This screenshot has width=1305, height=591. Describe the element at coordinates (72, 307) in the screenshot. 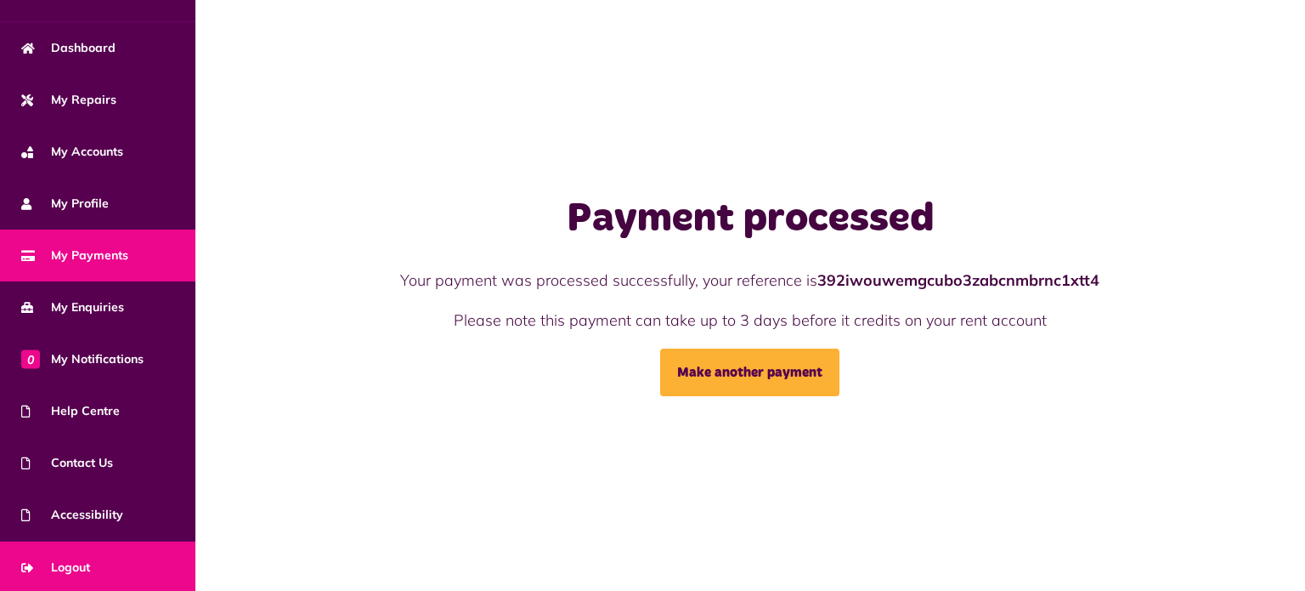

I see `span: My Enquiries` at that location.